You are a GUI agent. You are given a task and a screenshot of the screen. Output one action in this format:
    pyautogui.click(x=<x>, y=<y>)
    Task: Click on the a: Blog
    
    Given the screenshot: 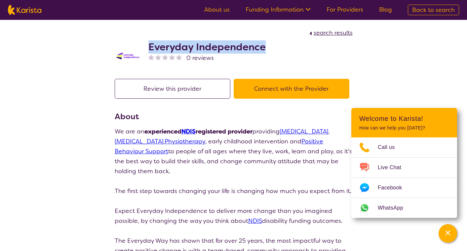 What is the action you would take?
    pyautogui.click(x=385, y=10)
    